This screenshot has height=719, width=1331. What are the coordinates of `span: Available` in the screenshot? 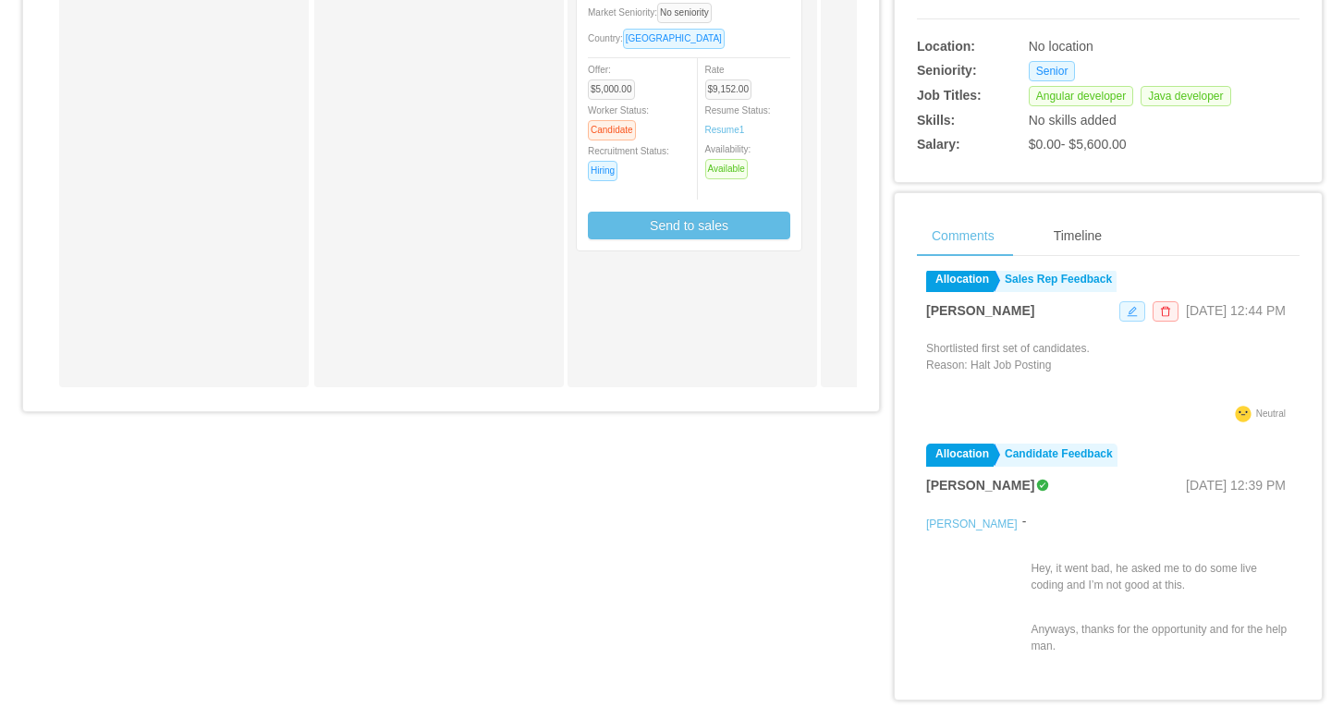 It's located at (726, 169).